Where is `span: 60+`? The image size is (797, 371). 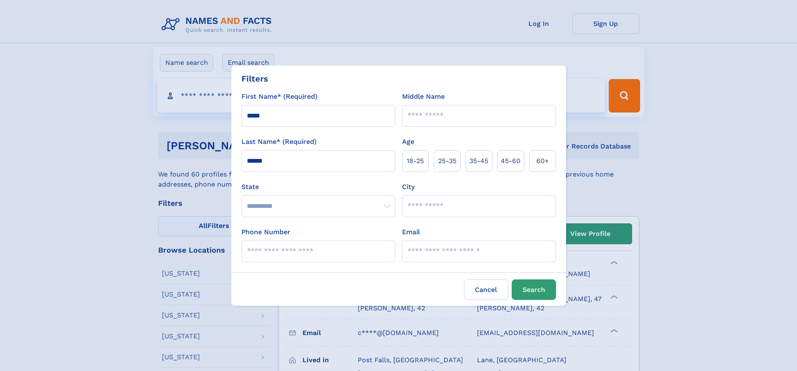 span: 60+ is located at coordinates (542, 161).